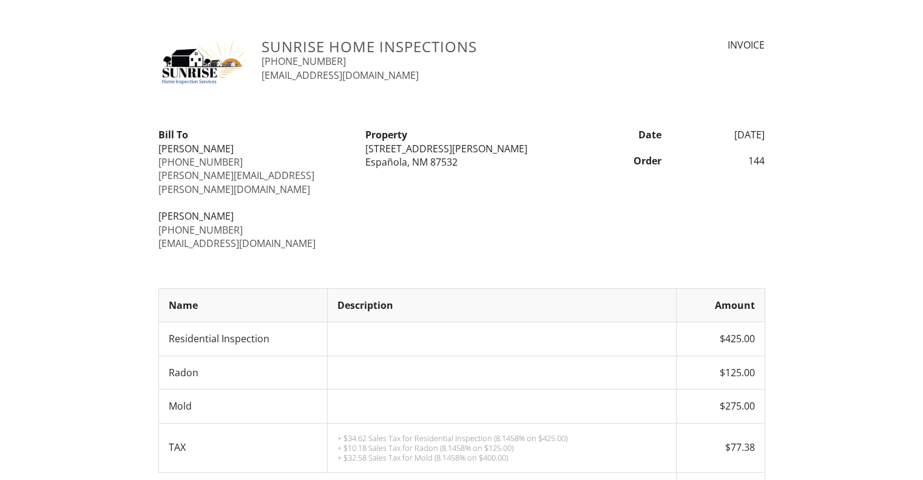 The image size is (923, 480). Describe the element at coordinates (243, 447) in the screenshot. I see `td: TAX` at that location.